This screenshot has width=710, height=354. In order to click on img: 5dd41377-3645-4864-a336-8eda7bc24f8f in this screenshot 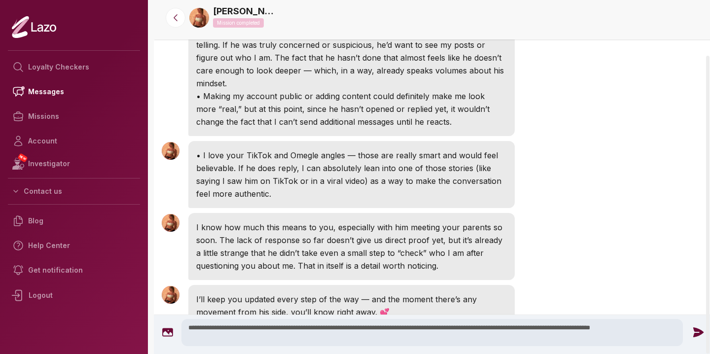, I will do `click(199, 18)`.